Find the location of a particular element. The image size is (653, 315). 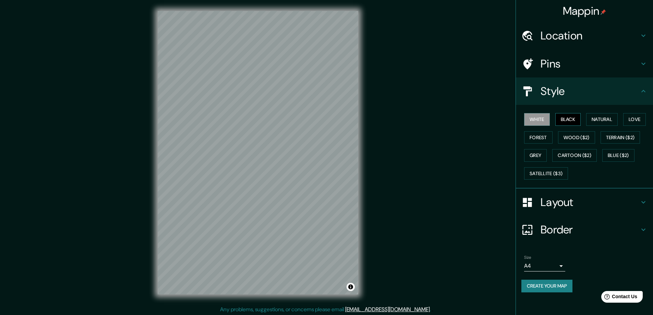

h4: Pins is located at coordinates (590, 64).